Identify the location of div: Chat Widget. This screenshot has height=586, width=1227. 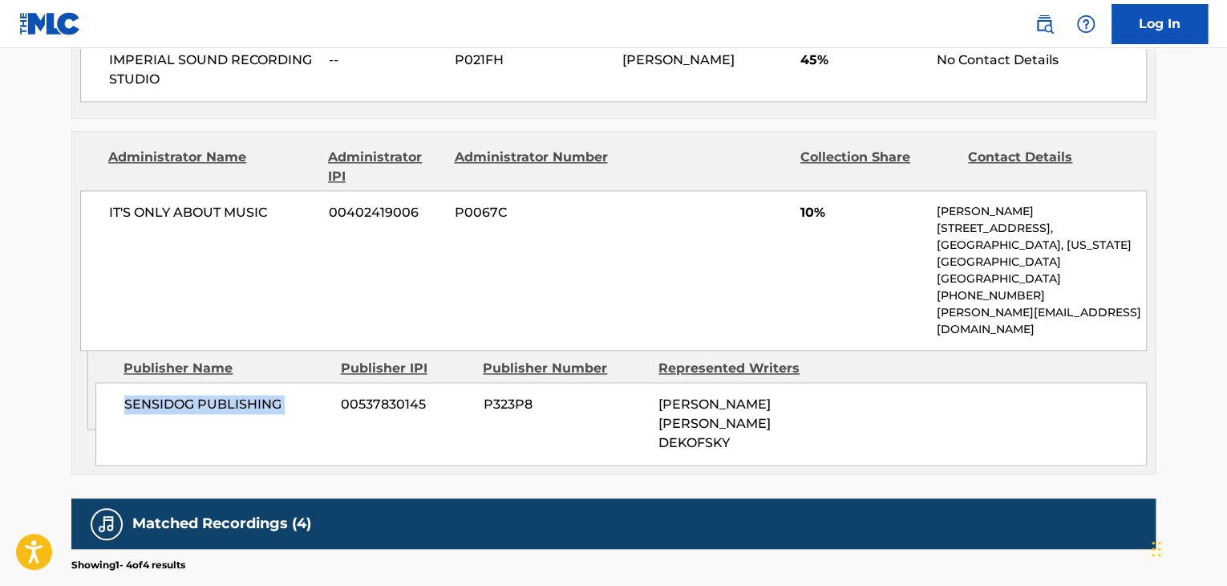
(1187, 547).